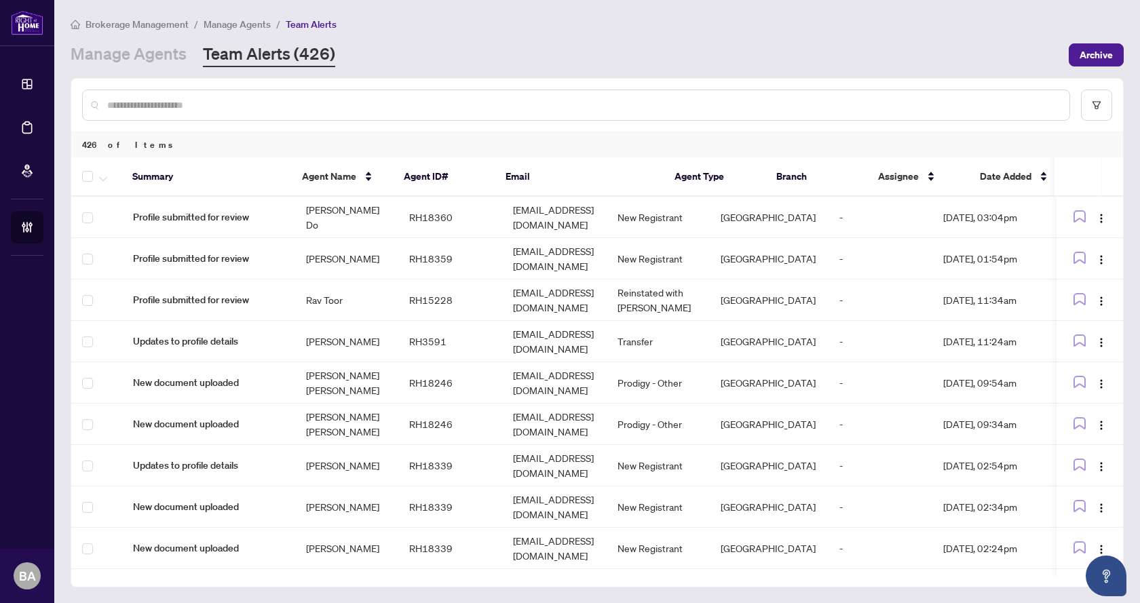 Image resolution: width=1140 pixels, height=603 pixels. What do you see at coordinates (1097, 105) in the screenshot?
I see `button: filter` at bounding box center [1097, 105].